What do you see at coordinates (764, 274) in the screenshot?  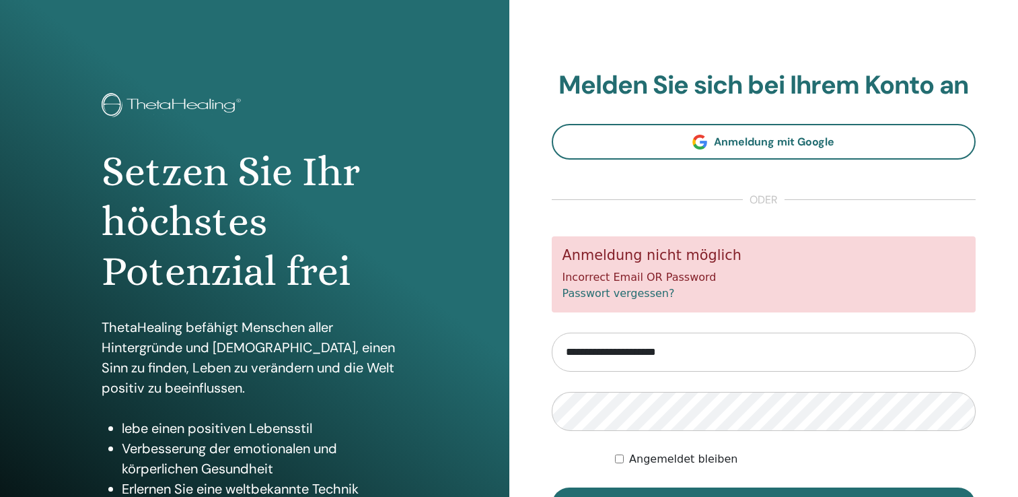 I see `div: Incorrect Email OR Password` at bounding box center [764, 274].